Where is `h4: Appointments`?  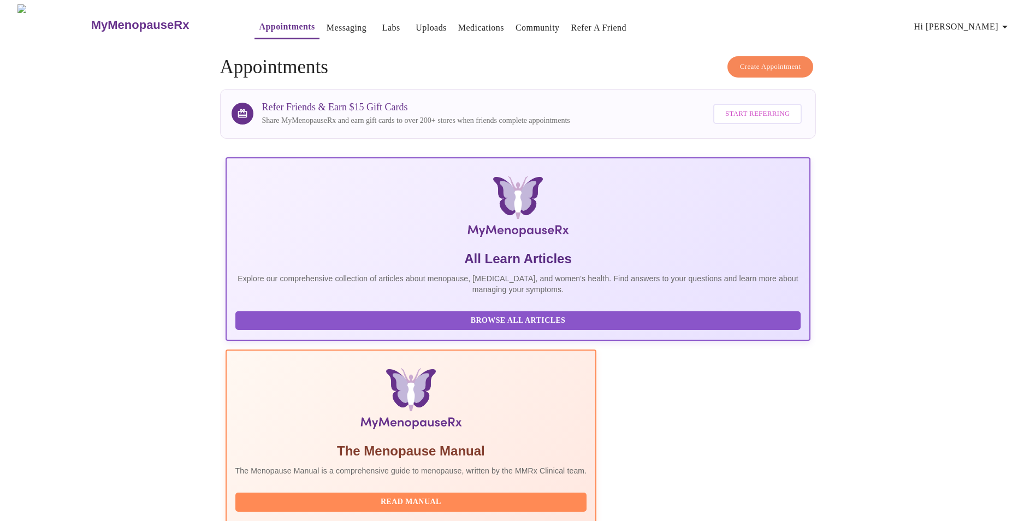
h4: Appointments is located at coordinates (518, 67).